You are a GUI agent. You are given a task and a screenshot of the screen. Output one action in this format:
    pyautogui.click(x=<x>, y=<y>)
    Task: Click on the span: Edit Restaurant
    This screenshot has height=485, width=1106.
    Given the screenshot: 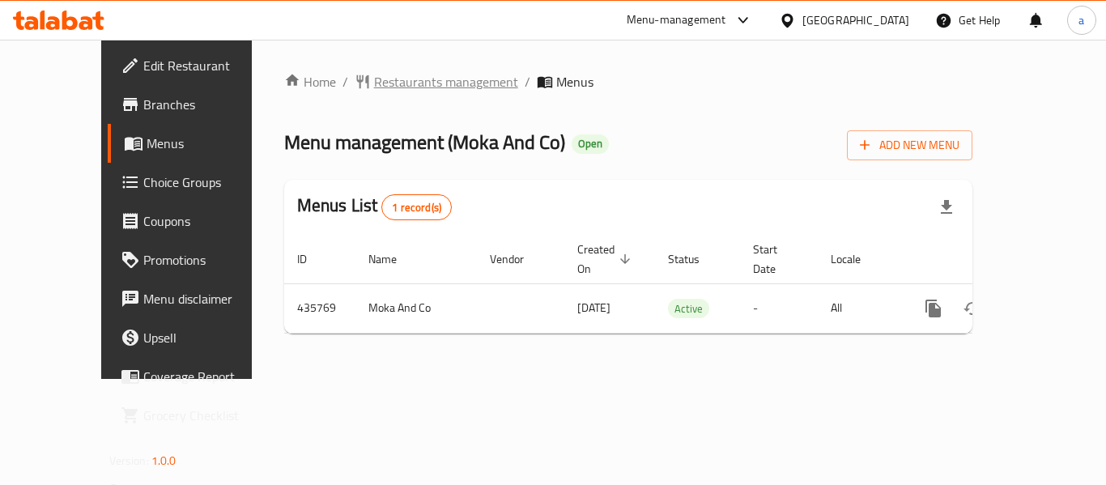 What is the action you would take?
    pyautogui.click(x=208, y=66)
    